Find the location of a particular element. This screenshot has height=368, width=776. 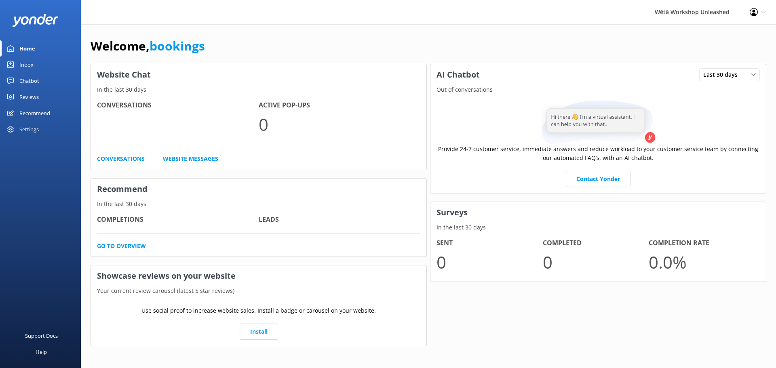

a: Contact Yonder is located at coordinates (598, 179).